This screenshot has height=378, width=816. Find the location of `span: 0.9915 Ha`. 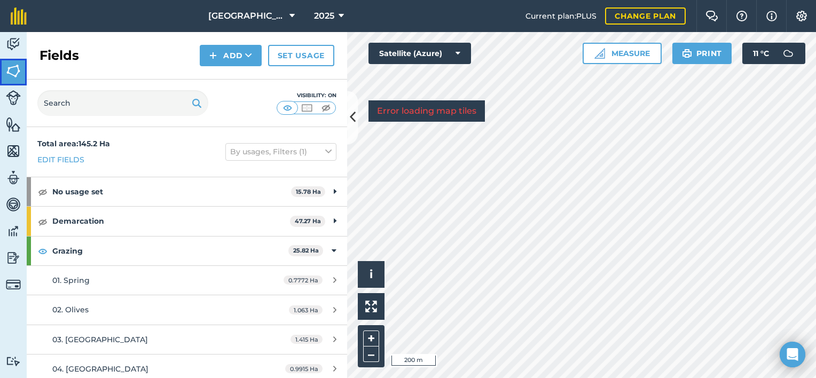

span: 0.9915 Ha is located at coordinates (304, 368).